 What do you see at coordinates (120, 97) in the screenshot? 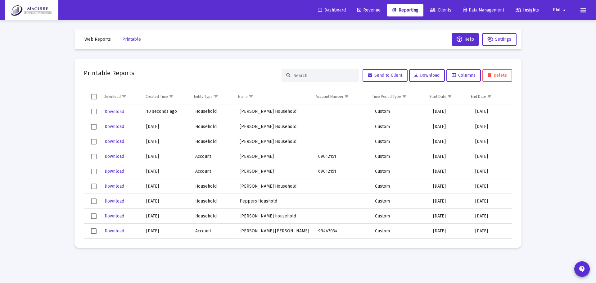
I see `td: Column Download` at bounding box center [120, 97].